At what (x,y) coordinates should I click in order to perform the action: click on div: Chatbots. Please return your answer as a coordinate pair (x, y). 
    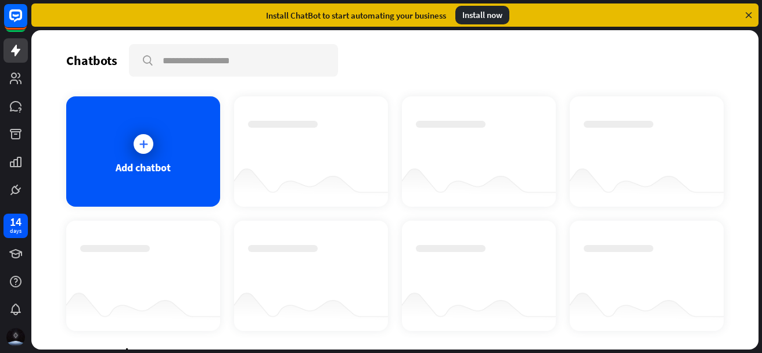
    Looking at the image, I should click on (92, 60).